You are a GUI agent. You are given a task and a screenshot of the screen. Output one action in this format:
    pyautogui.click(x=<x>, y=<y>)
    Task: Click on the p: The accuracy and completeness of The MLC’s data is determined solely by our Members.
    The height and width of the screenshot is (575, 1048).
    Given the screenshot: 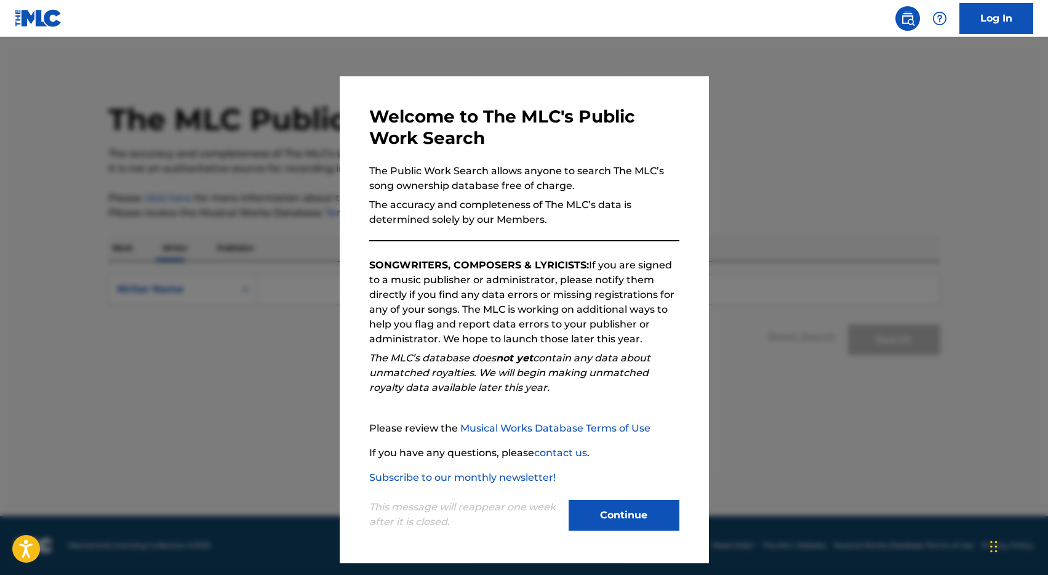 What is the action you would take?
    pyautogui.click(x=524, y=212)
    